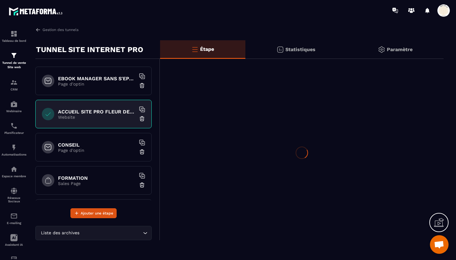 This screenshot has width=456, height=260. What do you see at coordinates (14, 129) in the screenshot?
I see `a: schedulerschedulerPlanificateur` at bounding box center [14, 129].